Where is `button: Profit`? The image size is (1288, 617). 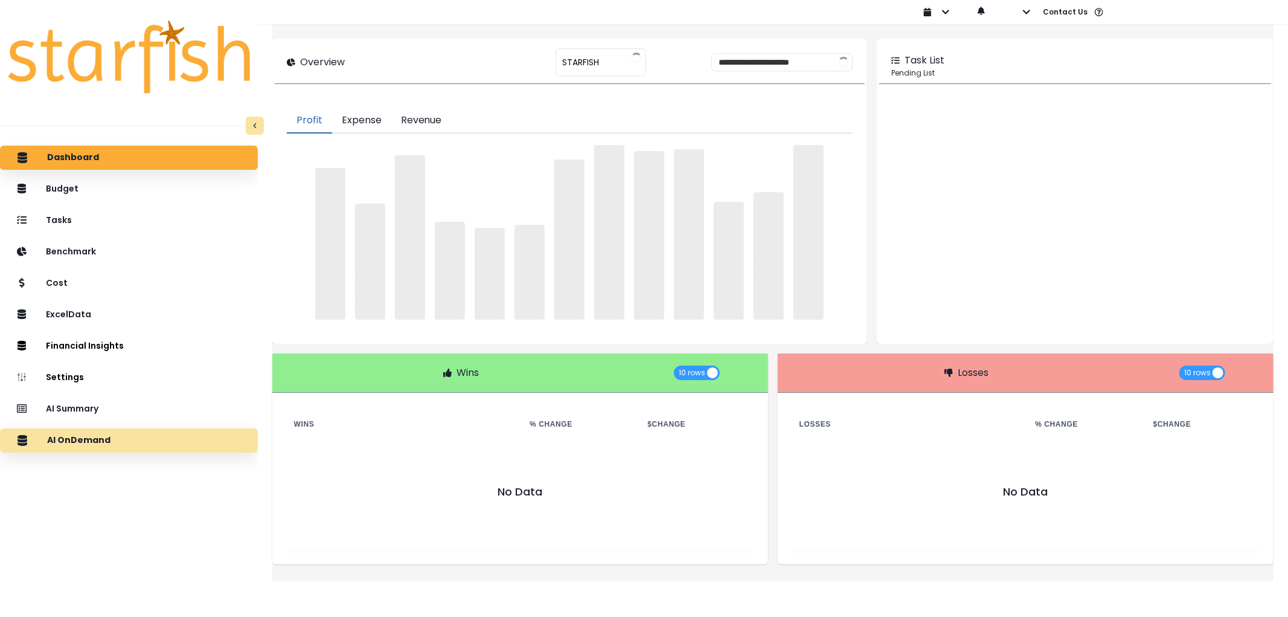
button: Profit is located at coordinates (309, 121).